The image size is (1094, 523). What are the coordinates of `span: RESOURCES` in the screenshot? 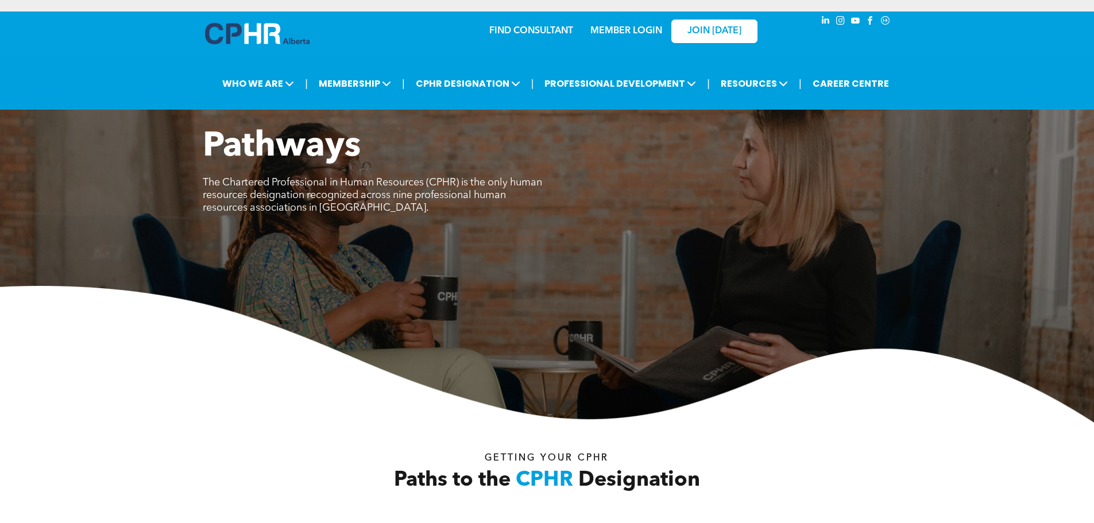 It's located at (754, 83).